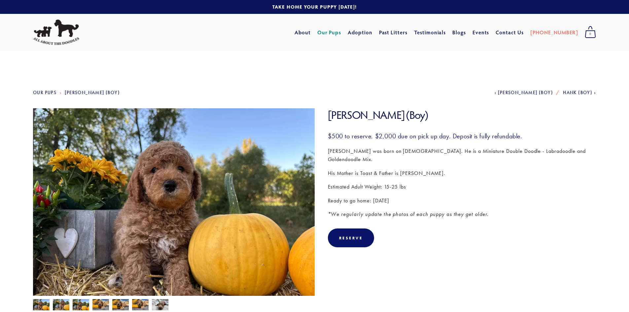 This screenshot has width=629, height=312. Describe the element at coordinates (510, 32) in the screenshot. I see `a: Contact Us` at that location.